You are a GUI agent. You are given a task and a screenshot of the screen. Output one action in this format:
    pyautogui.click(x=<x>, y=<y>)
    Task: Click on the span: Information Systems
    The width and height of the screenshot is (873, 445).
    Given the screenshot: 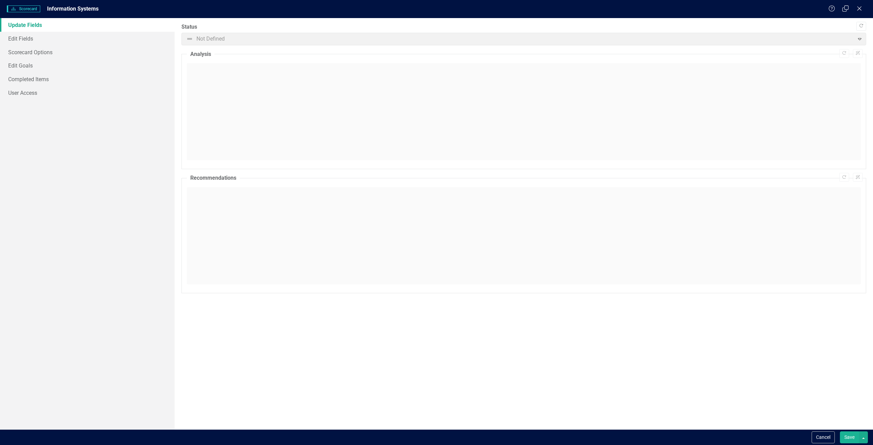 What is the action you would take?
    pyautogui.click(x=73, y=9)
    